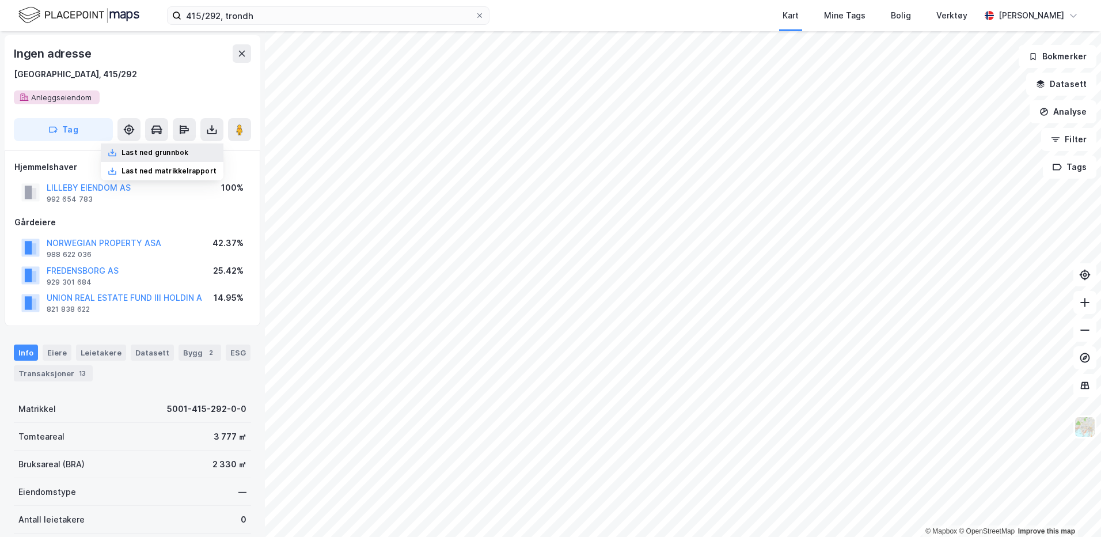 The width and height of the screenshot is (1101, 537). What do you see at coordinates (101, 353) in the screenshot?
I see `div: Leietakere` at bounding box center [101, 353].